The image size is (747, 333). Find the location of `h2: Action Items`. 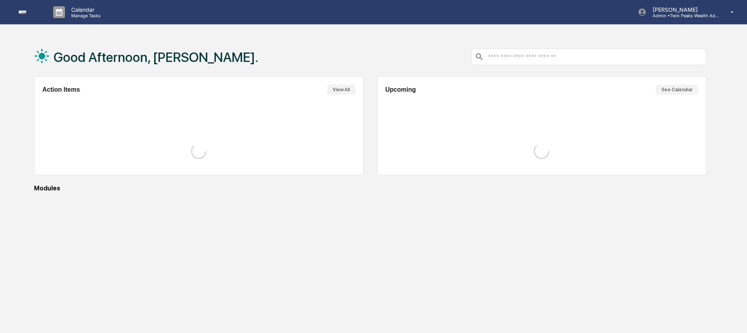

h2: Action Items is located at coordinates (61, 90).